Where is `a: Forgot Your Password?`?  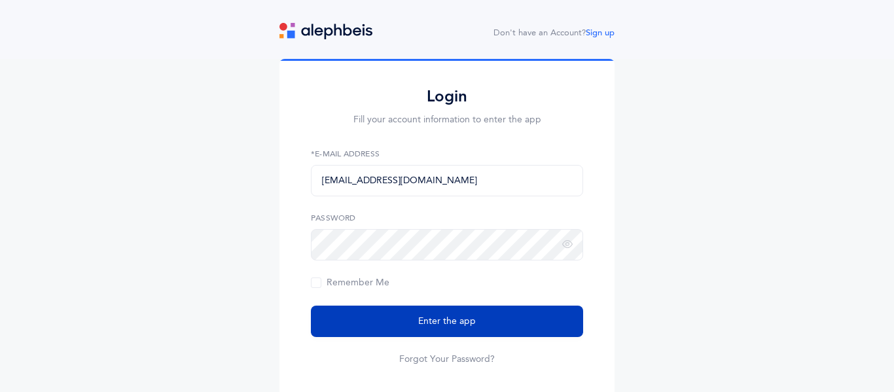 a: Forgot Your Password? is located at coordinates (447, 359).